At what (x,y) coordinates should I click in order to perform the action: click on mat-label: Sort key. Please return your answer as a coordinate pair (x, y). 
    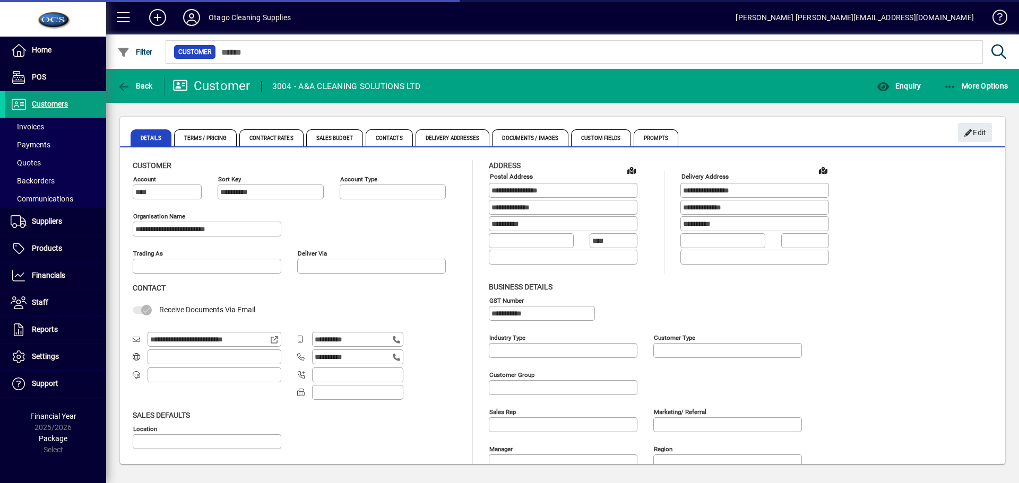
    Looking at the image, I should click on (229, 179).